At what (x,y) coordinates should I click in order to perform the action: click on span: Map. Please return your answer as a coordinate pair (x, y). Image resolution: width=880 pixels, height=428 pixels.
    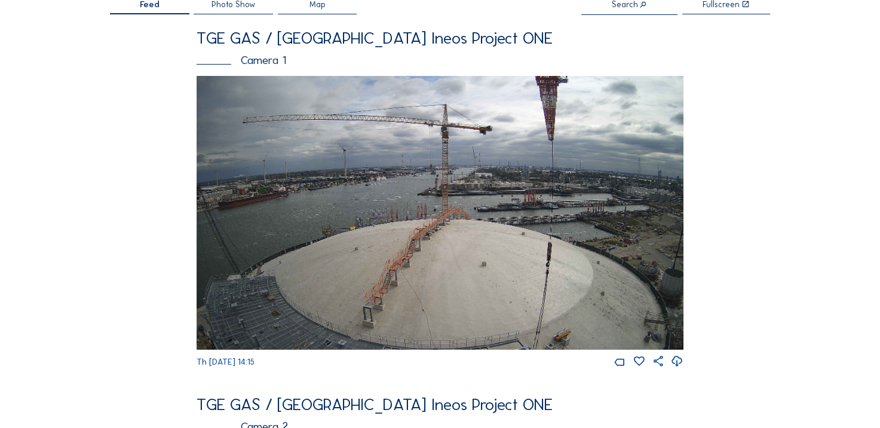
    Looking at the image, I should click on (317, 5).